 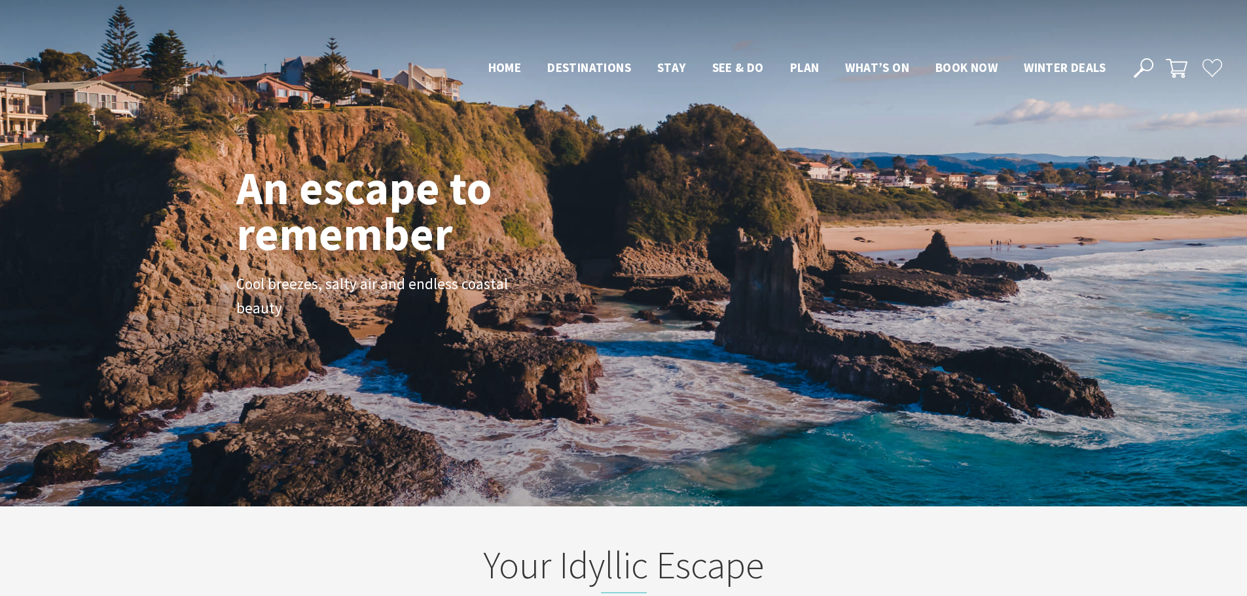 I want to click on span: Stay, so click(x=671, y=67).